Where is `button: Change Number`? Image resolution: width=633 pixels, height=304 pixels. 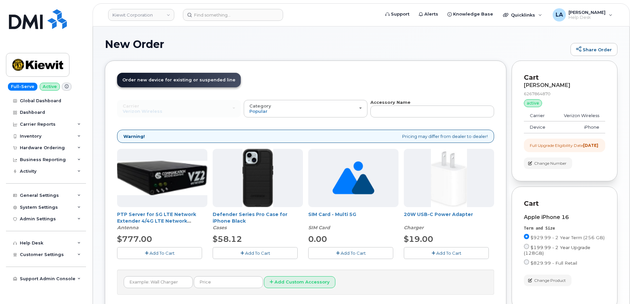 button: Change Number is located at coordinates (548, 163).